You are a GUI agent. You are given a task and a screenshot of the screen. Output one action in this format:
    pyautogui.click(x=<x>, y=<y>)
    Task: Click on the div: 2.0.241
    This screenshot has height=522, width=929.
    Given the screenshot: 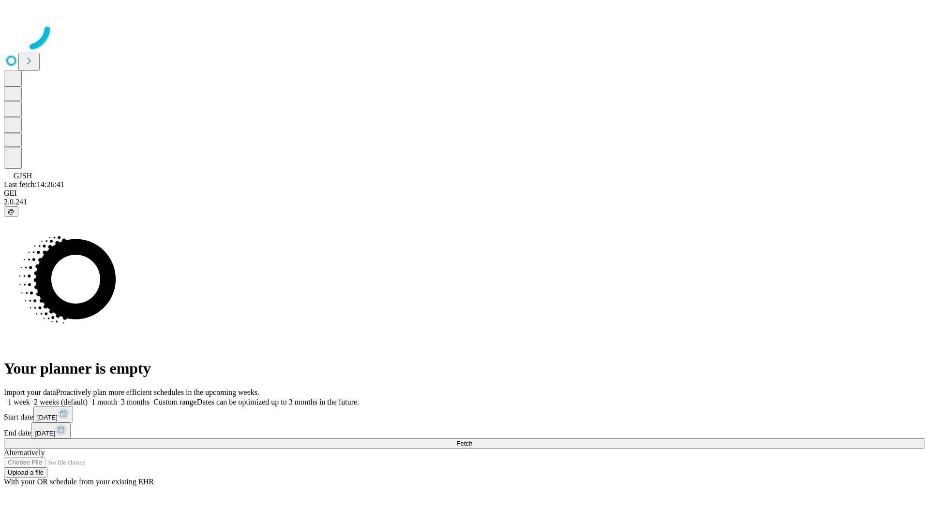 What is the action you would take?
    pyautogui.click(x=464, y=202)
    